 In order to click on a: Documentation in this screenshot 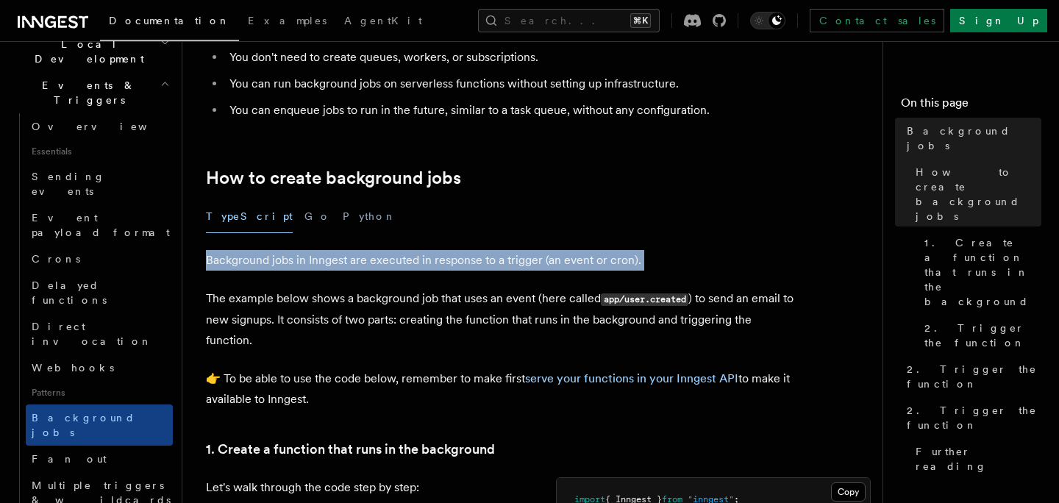, I will do `click(169, 23)`.